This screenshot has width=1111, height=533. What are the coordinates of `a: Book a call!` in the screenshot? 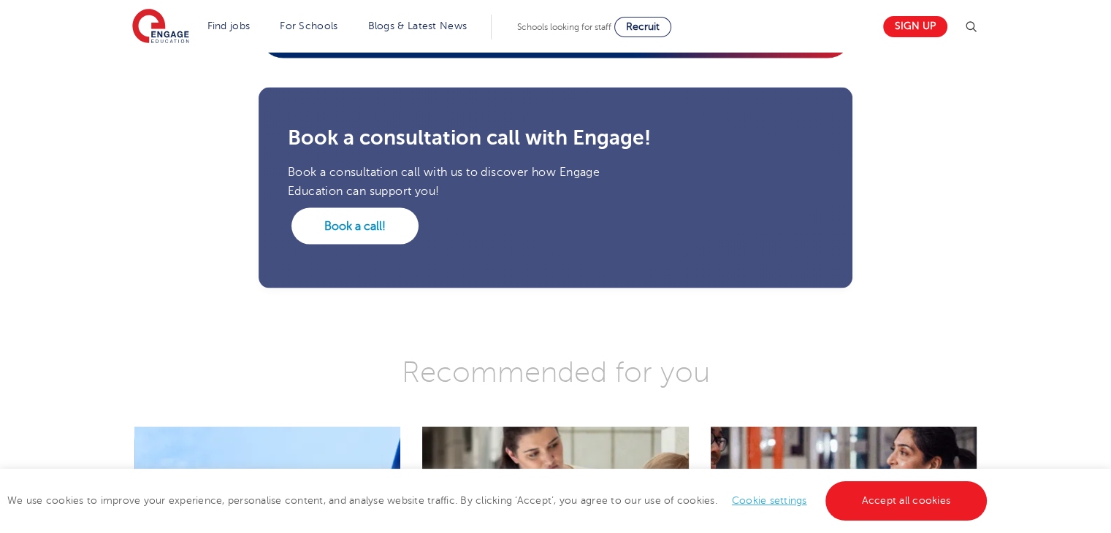 It's located at (355, 226).